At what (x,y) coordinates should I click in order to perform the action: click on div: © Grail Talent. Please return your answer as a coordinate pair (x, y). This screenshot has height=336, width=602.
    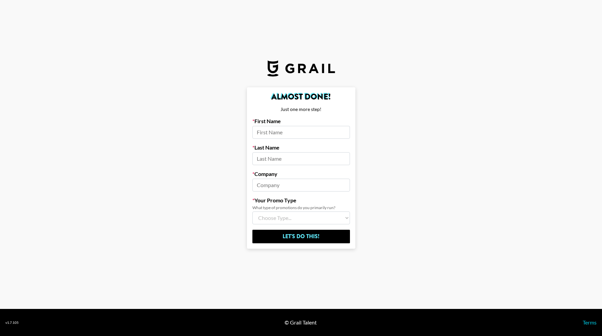
    Looking at the image, I should click on (300, 323).